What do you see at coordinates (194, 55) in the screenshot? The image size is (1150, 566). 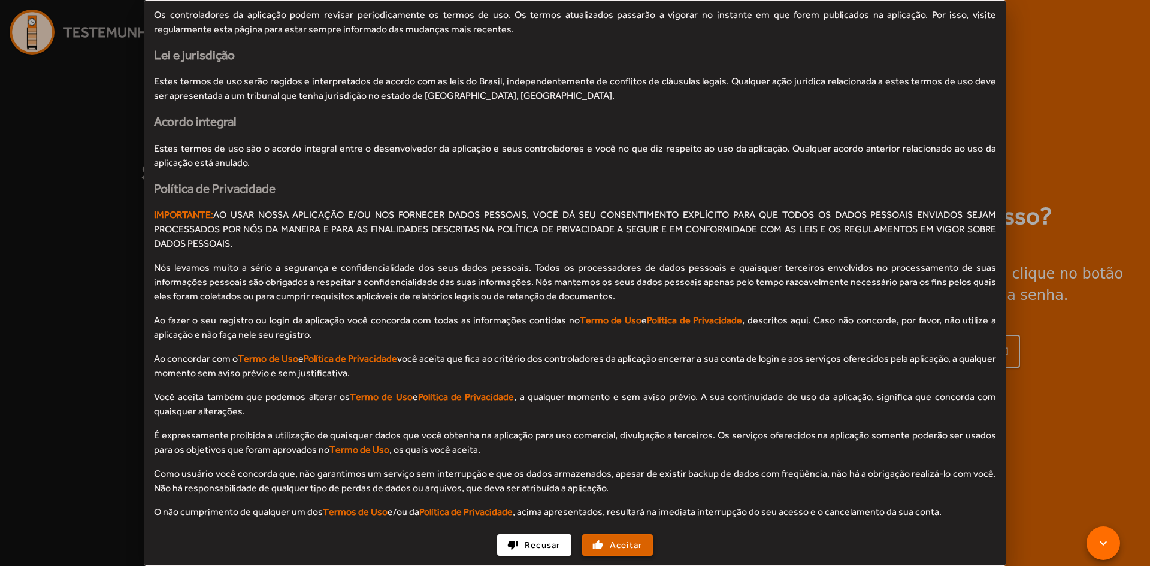 I see `strong: Lei e jurisdição` at bounding box center [194, 55].